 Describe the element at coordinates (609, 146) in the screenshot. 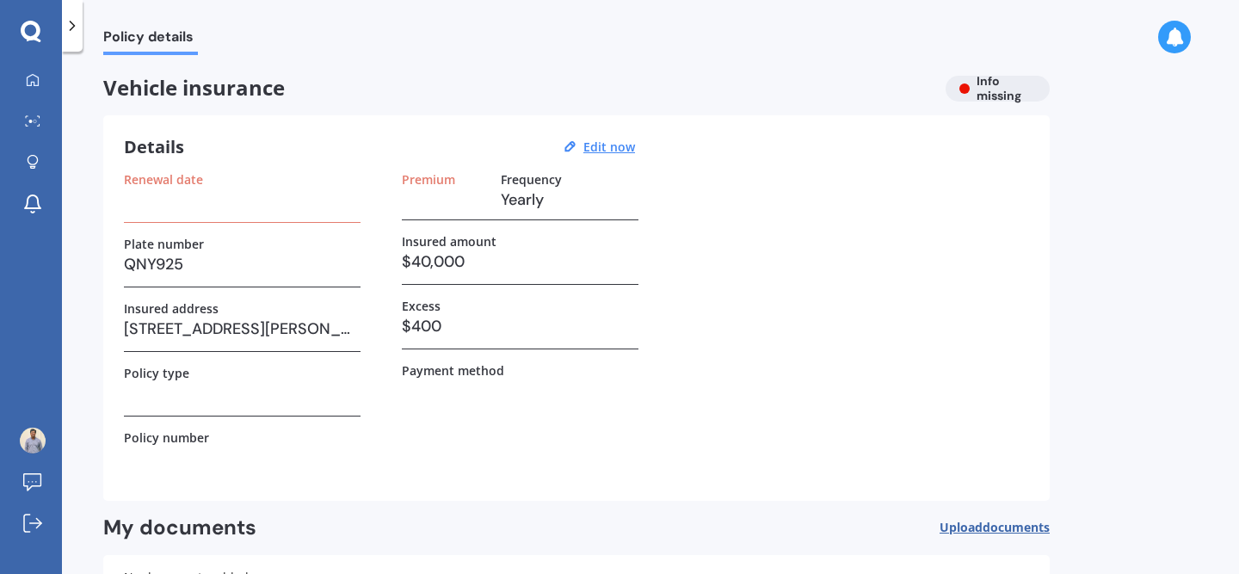

I see `u: Edit now` at that location.